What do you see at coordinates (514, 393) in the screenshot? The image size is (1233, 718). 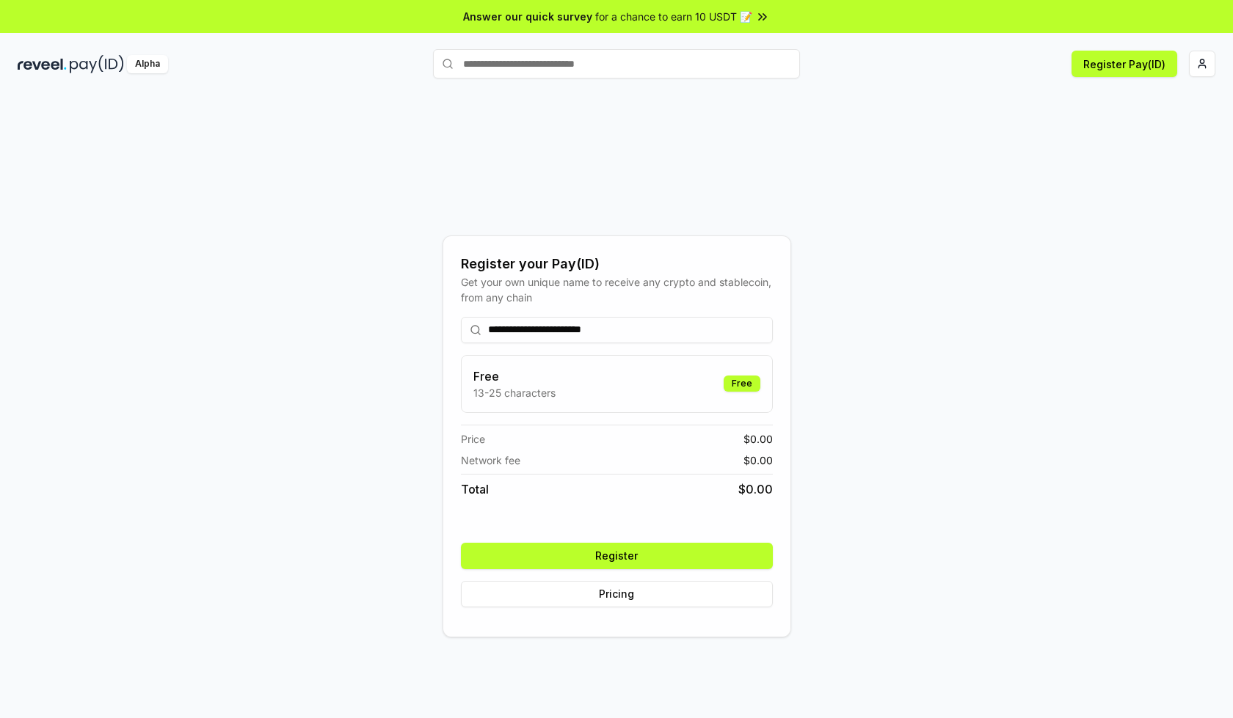 I see `p: 13-25 characters` at bounding box center [514, 393].